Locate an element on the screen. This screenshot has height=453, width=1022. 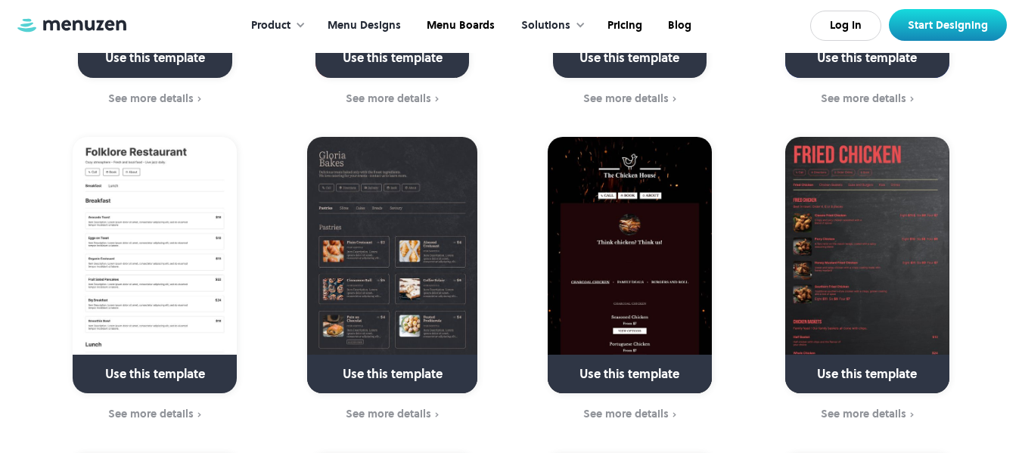
a: Menu Boards is located at coordinates (459, 26).